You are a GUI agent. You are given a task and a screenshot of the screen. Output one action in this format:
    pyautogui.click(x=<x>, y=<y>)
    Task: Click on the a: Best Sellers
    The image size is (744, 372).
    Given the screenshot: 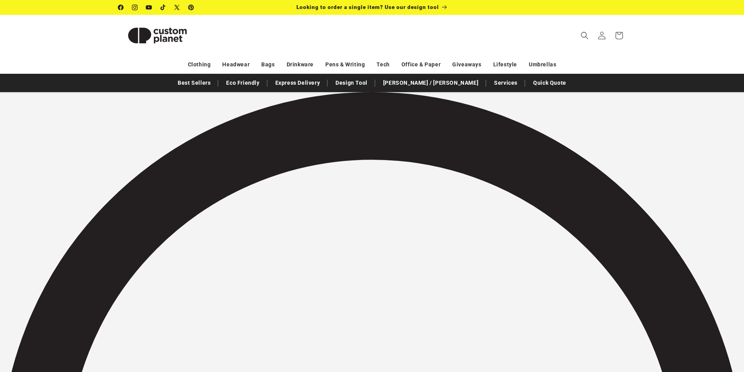 What is the action you would take?
    pyautogui.click(x=194, y=83)
    